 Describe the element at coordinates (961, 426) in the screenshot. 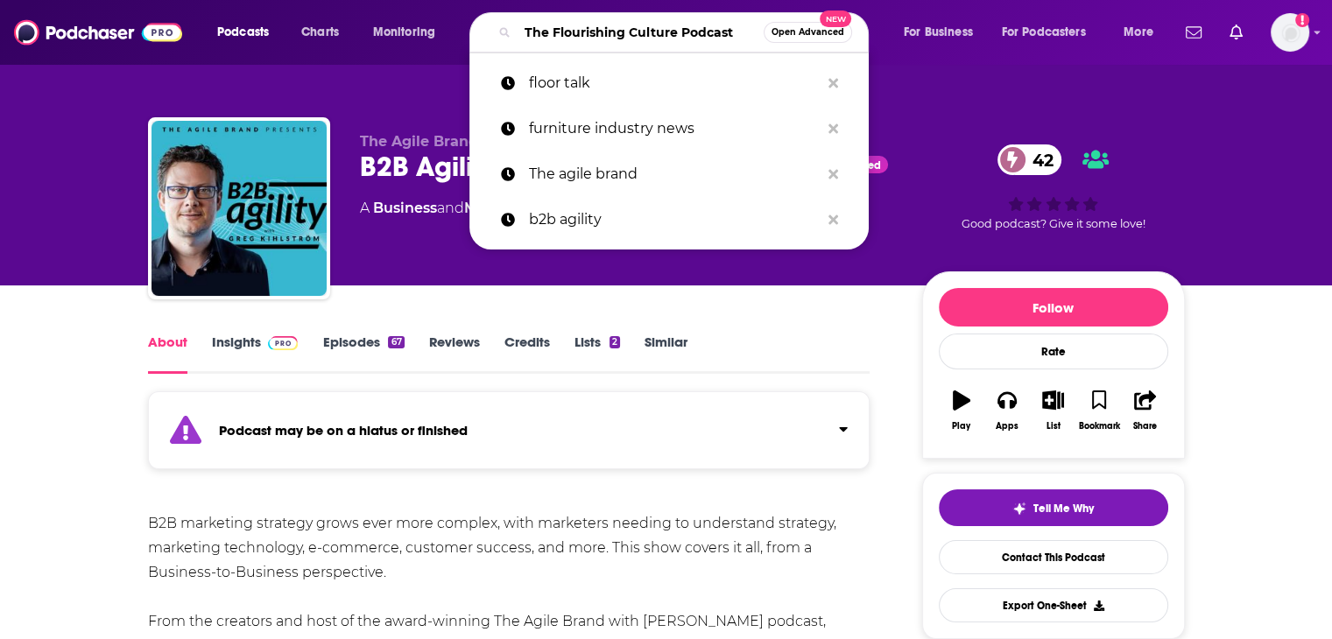

I see `div: Play` at that location.